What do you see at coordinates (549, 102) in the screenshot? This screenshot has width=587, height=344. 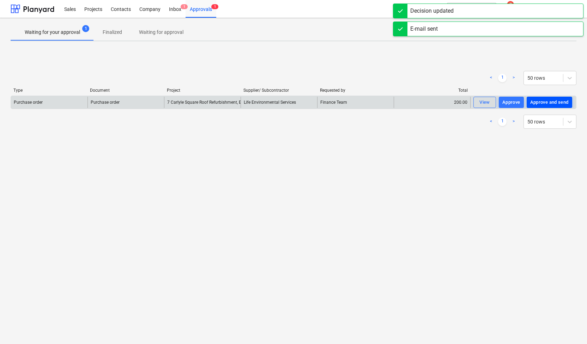 I see `button: Approve and send` at bounding box center [549, 102].